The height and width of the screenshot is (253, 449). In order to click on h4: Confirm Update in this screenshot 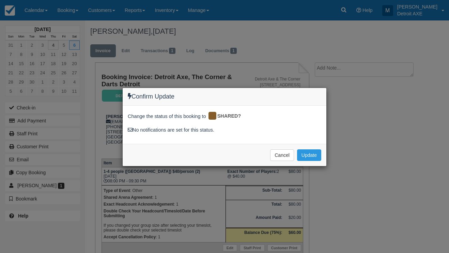, I will do `click(225, 96)`.